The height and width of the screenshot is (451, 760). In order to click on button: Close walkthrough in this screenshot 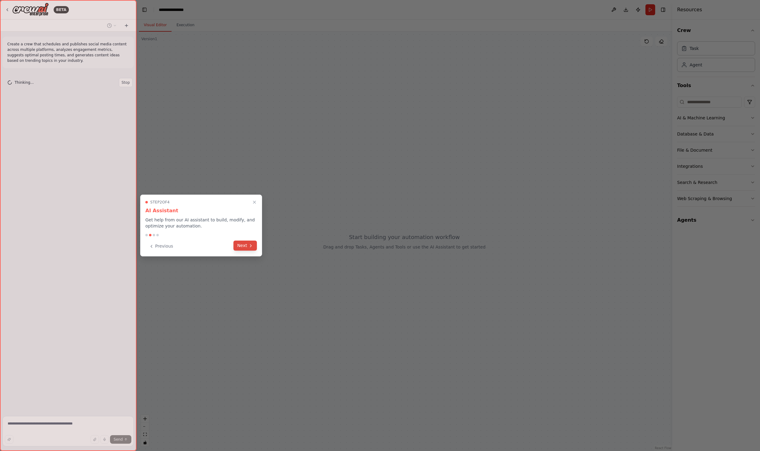, I will do `click(254, 202)`.